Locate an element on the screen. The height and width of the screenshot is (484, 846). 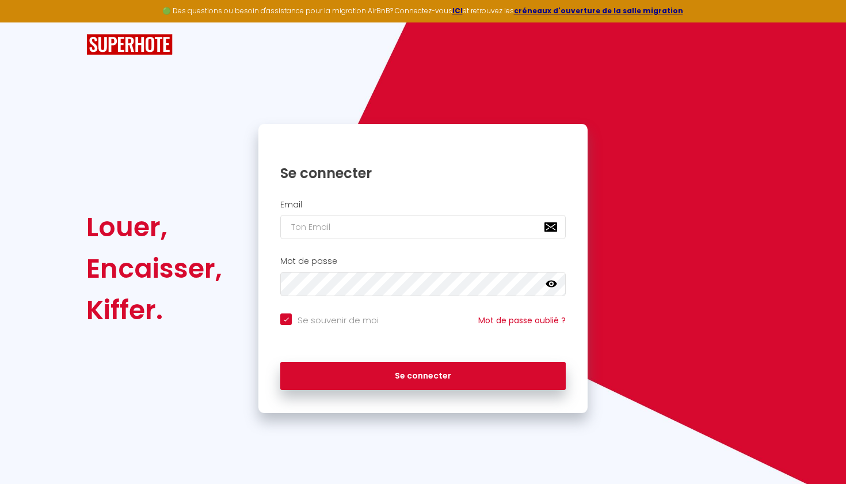
button: Se connecter is located at coordinates (423, 376).